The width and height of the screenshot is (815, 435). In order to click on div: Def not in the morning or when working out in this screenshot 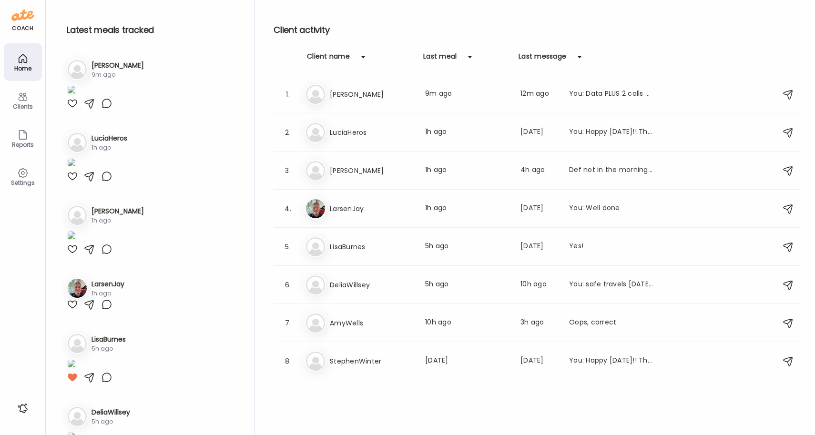, I will do `click(611, 171)`.